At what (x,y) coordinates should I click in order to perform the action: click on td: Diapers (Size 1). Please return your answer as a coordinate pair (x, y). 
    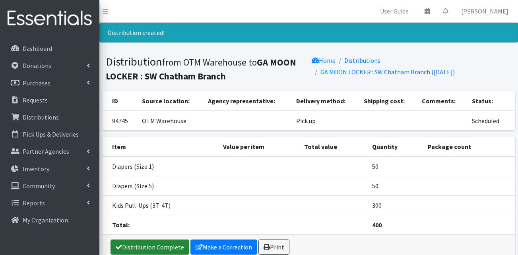
    Looking at the image, I should click on (161, 167).